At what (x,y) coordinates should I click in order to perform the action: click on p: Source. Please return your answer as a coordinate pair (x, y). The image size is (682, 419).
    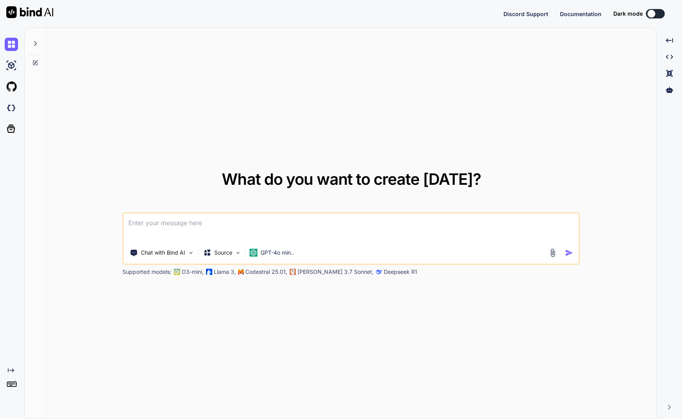
    Looking at the image, I should click on (223, 253).